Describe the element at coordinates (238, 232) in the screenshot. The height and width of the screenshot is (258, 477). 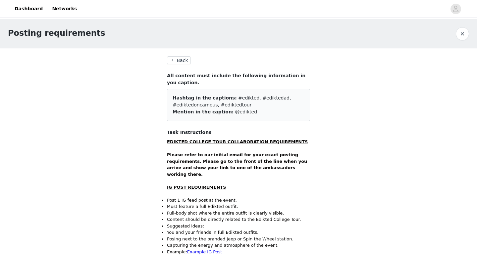
I see `p: You and your friends in full Edikted outfits.` at that location.